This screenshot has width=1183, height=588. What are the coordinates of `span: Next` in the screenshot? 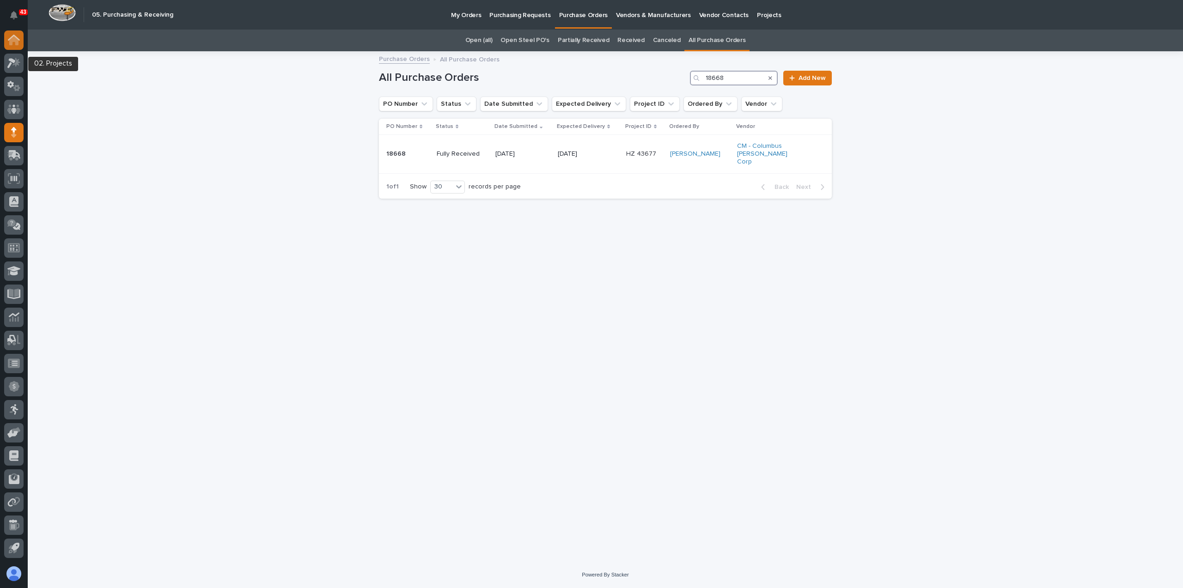 It's located at (807, 187).